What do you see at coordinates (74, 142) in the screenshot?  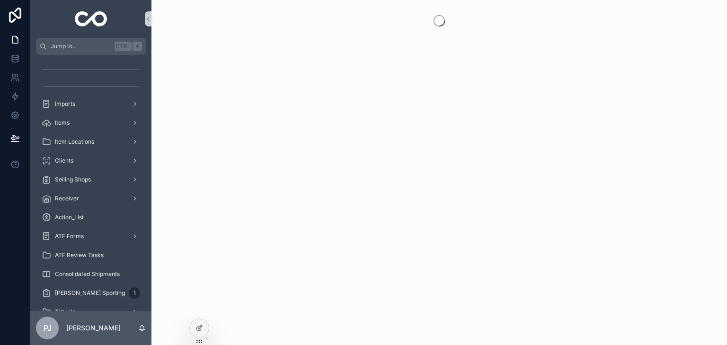 I see `span: Item Locations` at bounding box center [74, 142].